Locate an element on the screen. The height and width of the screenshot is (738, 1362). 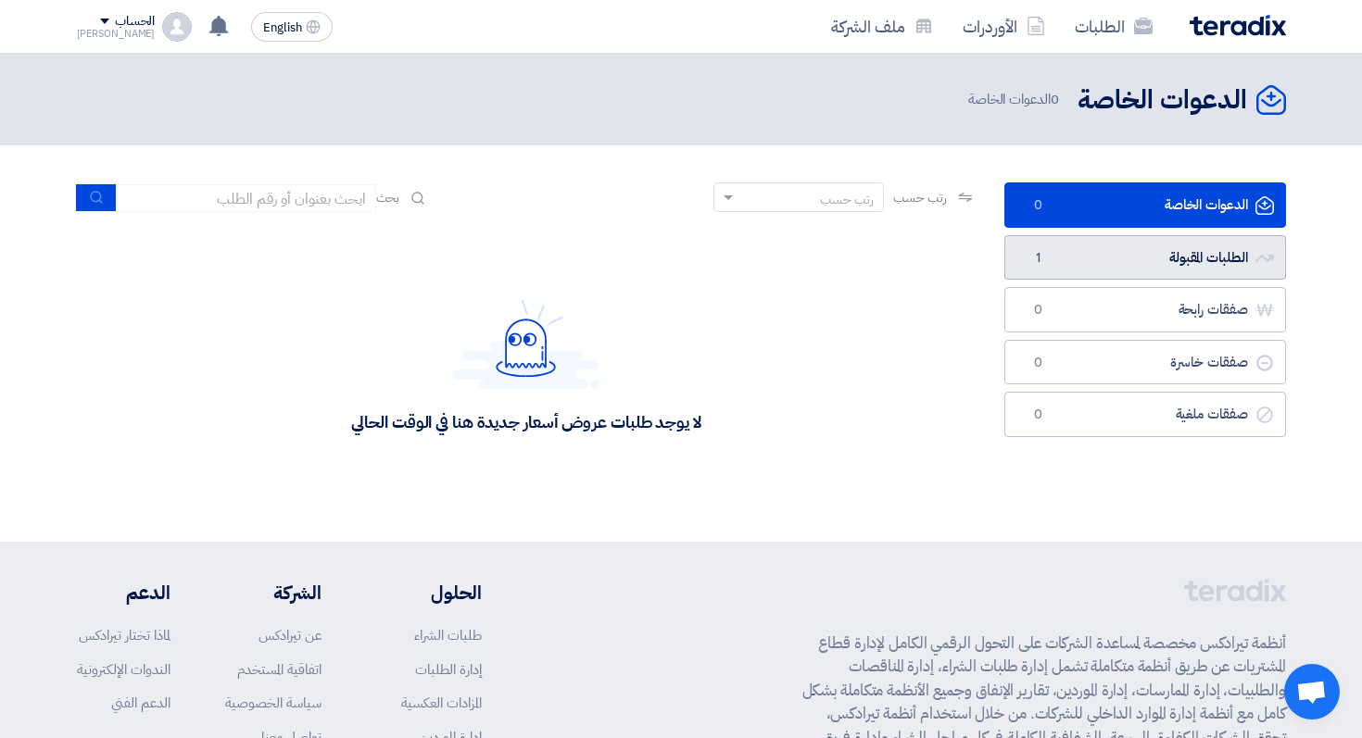
li: الشركة is located at coordinates (273, 593).